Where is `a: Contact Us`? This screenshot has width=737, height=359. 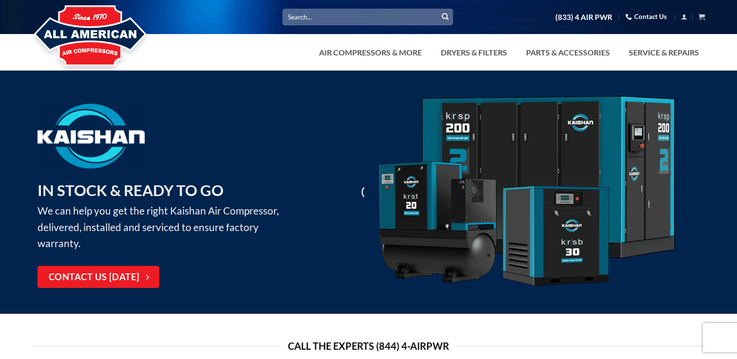
a: Contact Us is located at coordinates (646, 17).